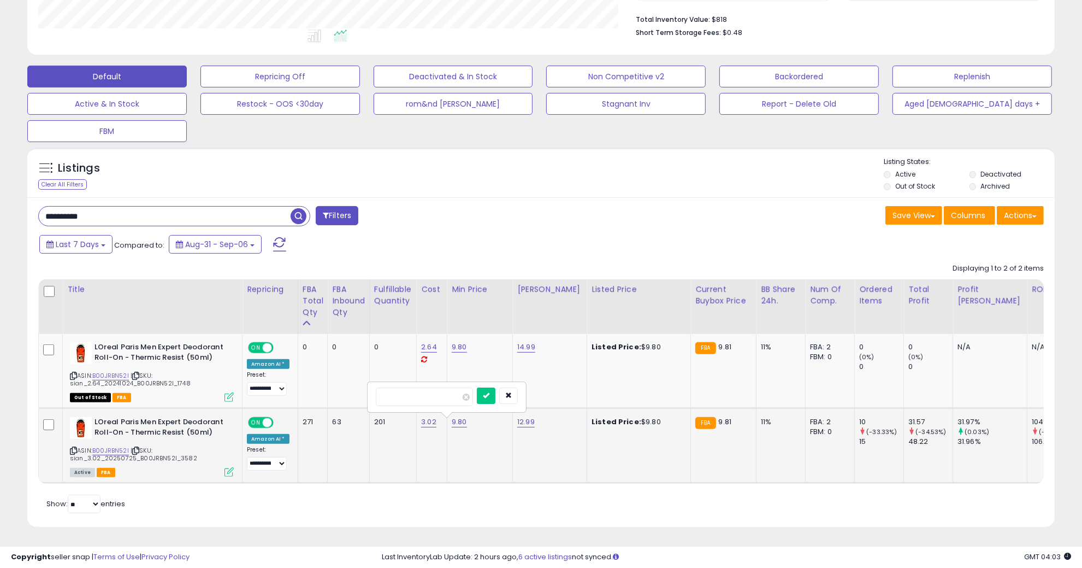 The image size is (1082, 568). I want to click on small: (-1.79%), so click(1051, 432).